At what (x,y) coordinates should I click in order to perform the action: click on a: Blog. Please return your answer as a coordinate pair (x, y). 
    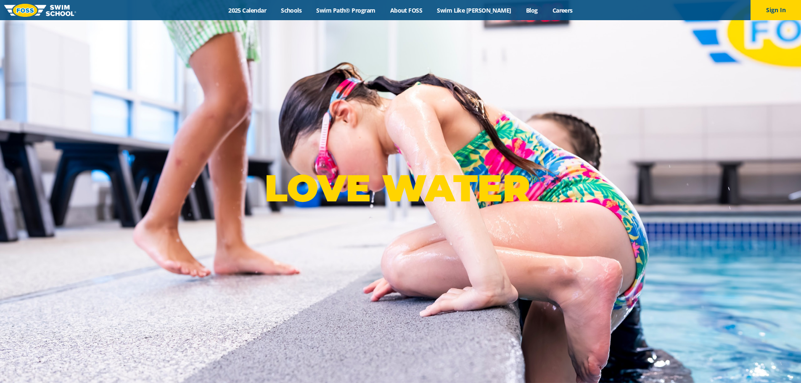
    Looking at the image, I should click on (531, 10).